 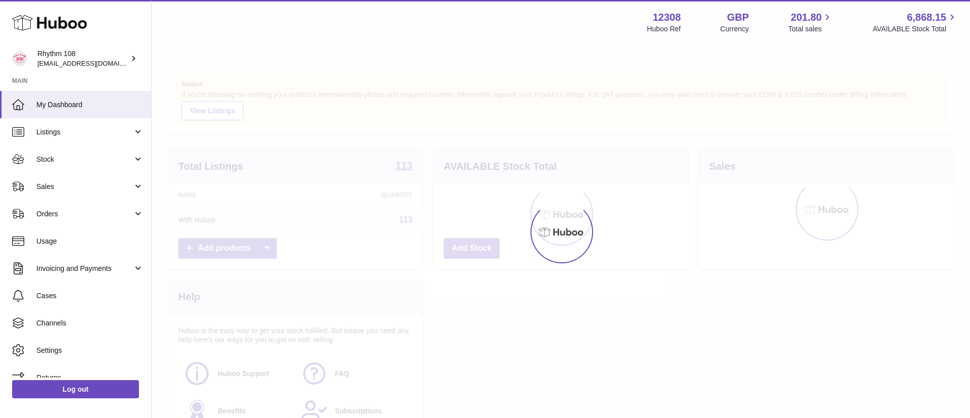 What do you see at coordinates (811, 29) in the screenshot?
I see `span: Total sales` at bounding box center [811, 29].